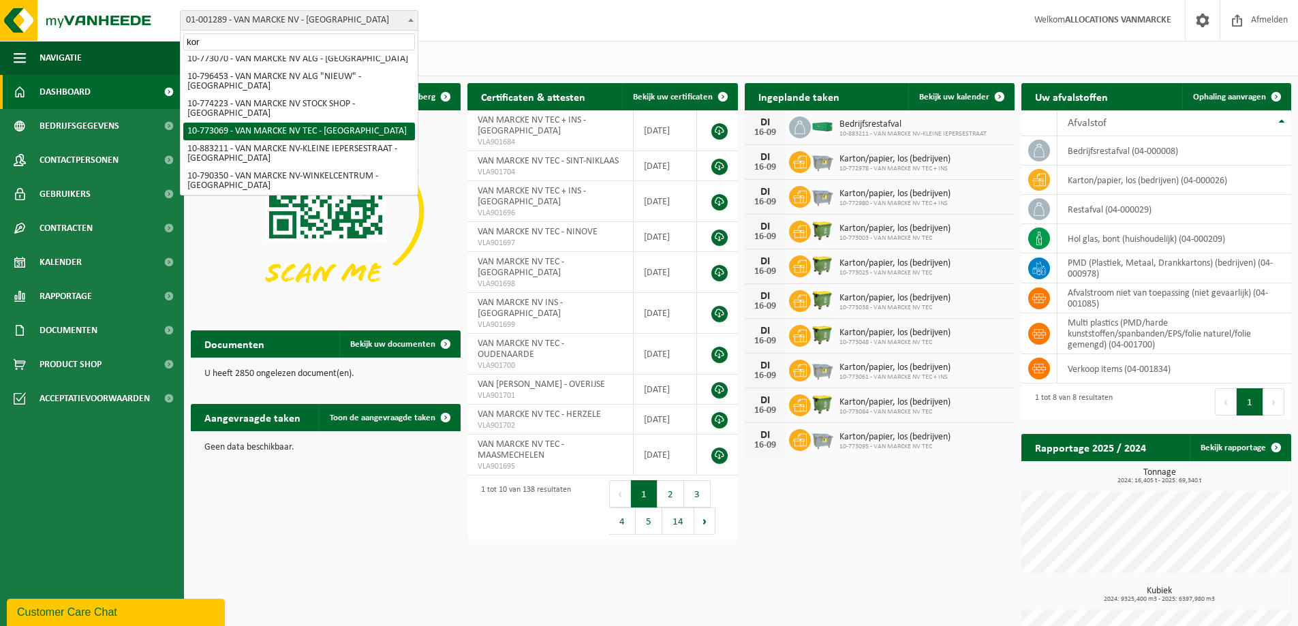 The image size is (1298, 626). Describe the element at coordinates (913, 125) in the screenshot. I see `span: Bedrijfsrestafval` at that location.